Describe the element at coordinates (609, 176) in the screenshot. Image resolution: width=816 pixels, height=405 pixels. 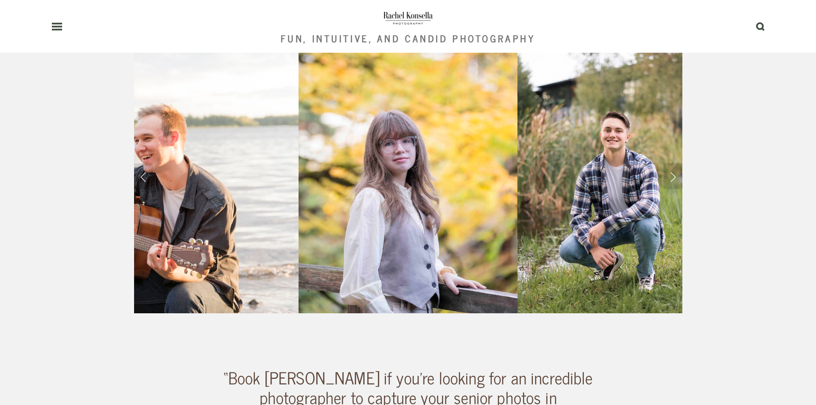
I see `img: High School Senior Photographer in Olympia WA-77.jpg` at that location.